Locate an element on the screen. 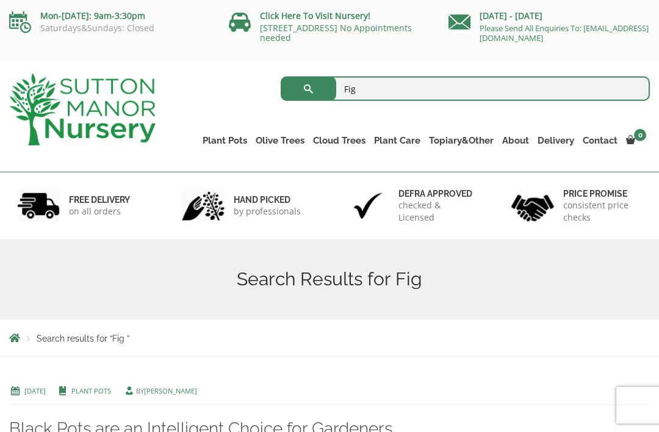 Image resolution: width=659 pixels, height=432 pixels. a: About is located at coordinates (516, 140).